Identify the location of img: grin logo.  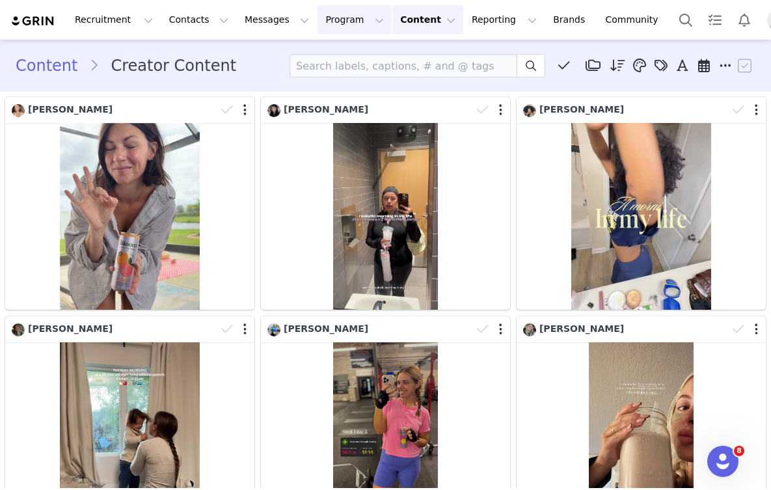
(33, 21).